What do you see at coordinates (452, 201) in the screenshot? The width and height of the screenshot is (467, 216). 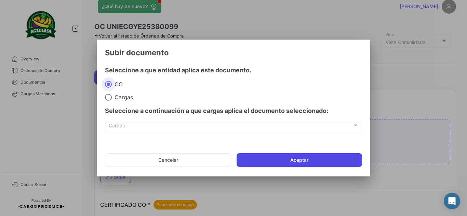 I see `div: Abrir Intercom Messenger` at bounding box center [452, 201].